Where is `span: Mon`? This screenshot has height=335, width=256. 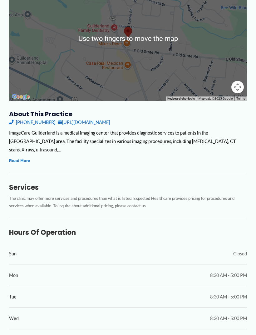 span: Mon is located at coordinates (13, 275).